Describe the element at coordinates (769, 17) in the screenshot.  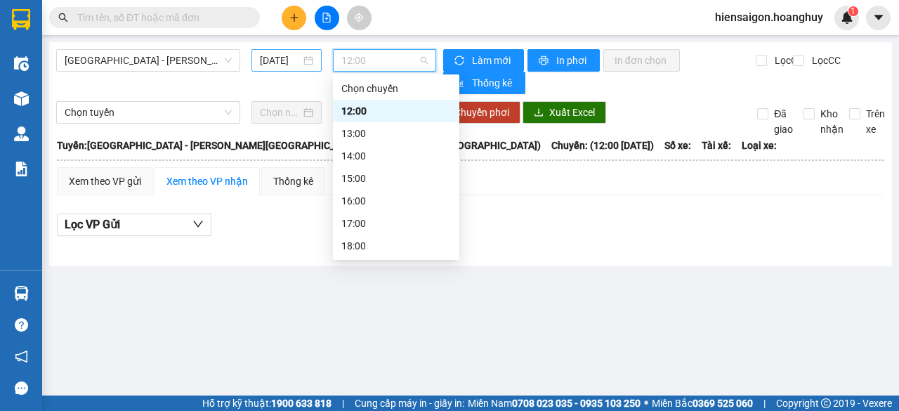
I see `span: hiensaigon.hoanghuy` at that location.